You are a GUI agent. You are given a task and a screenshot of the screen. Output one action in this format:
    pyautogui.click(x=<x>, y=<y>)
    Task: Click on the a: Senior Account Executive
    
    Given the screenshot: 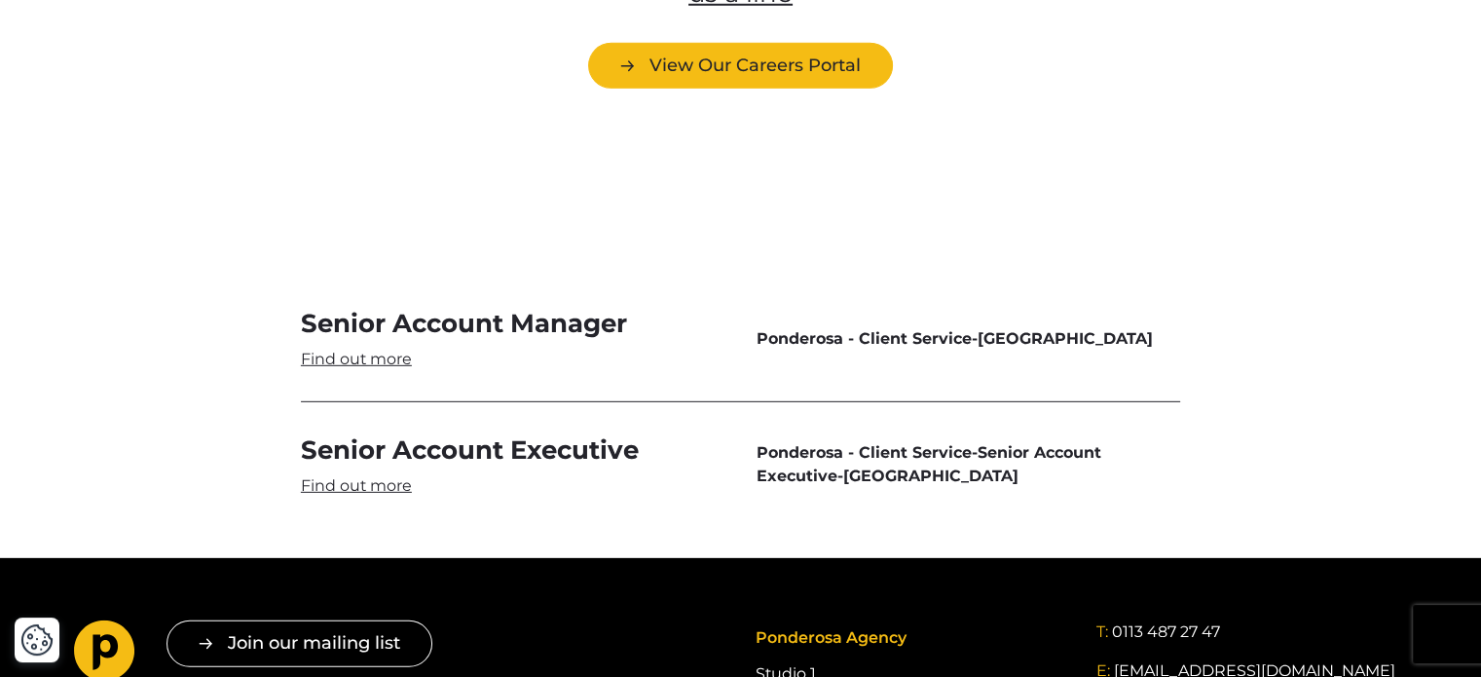 What is the action you would take?
    pyautogui.click(x=513, y=464)
    